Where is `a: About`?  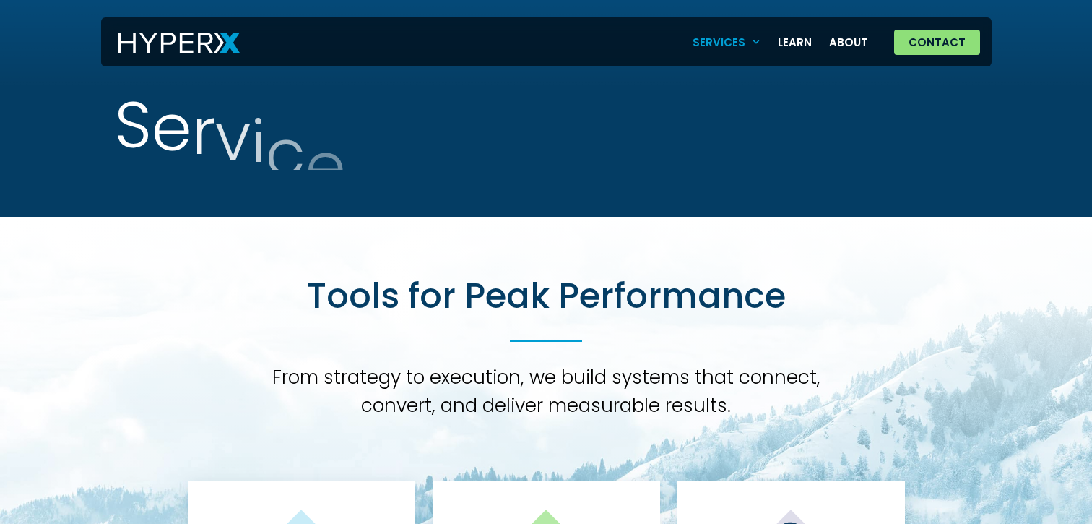
a: About is located at coordinates (849, 42).